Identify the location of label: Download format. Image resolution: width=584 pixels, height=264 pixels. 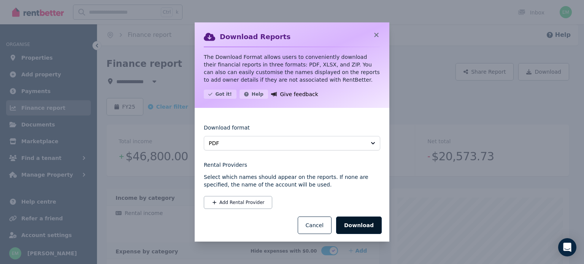
(227, 130).